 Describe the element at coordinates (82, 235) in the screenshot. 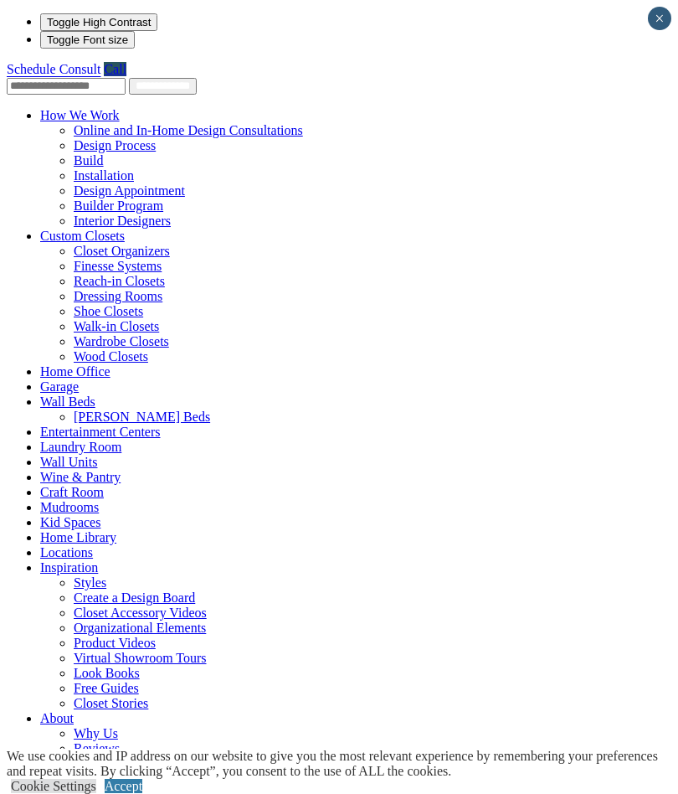

I see `a: Custom Closets` at that location.